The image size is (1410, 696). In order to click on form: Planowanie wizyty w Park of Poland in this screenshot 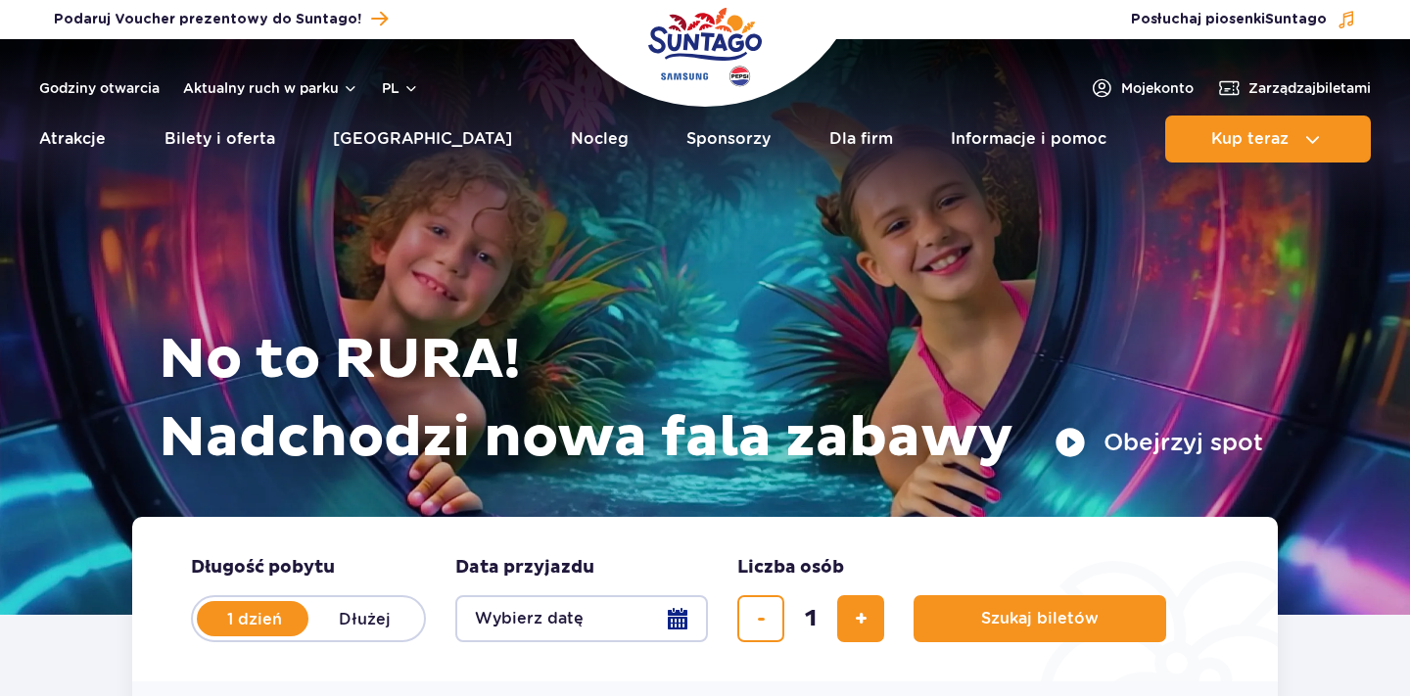, I will do `click(705, 599)`.